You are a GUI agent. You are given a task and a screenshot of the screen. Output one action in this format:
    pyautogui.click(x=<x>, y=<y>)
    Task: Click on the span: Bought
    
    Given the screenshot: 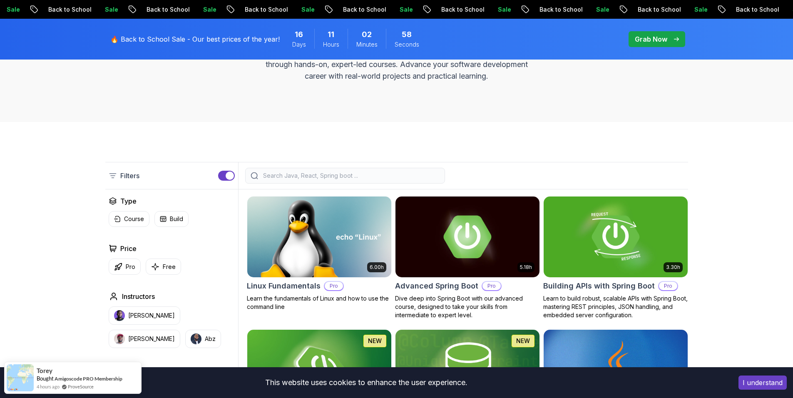 What is the action you would take?
    pyautogui.click(x=45, y=378)
    